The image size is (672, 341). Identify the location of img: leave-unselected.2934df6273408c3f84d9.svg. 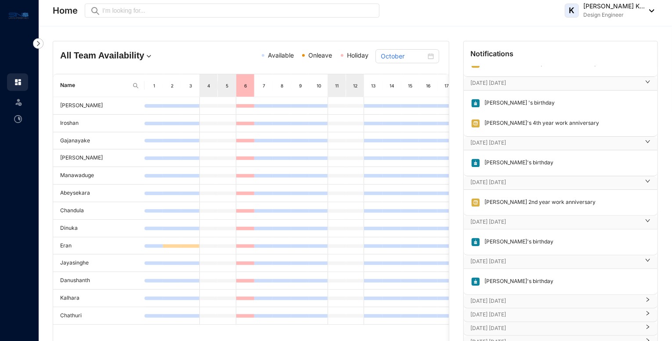
(18, 102).